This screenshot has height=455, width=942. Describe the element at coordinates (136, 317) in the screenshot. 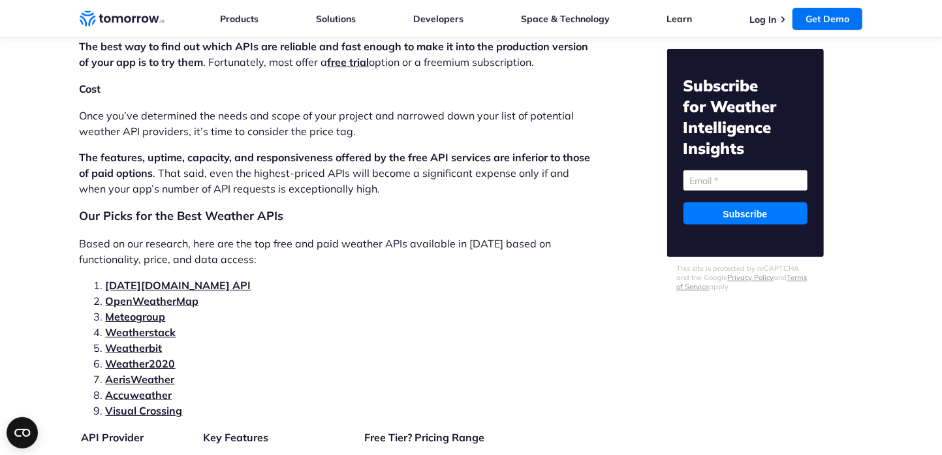

I see `a: Meteogroup` at that location.